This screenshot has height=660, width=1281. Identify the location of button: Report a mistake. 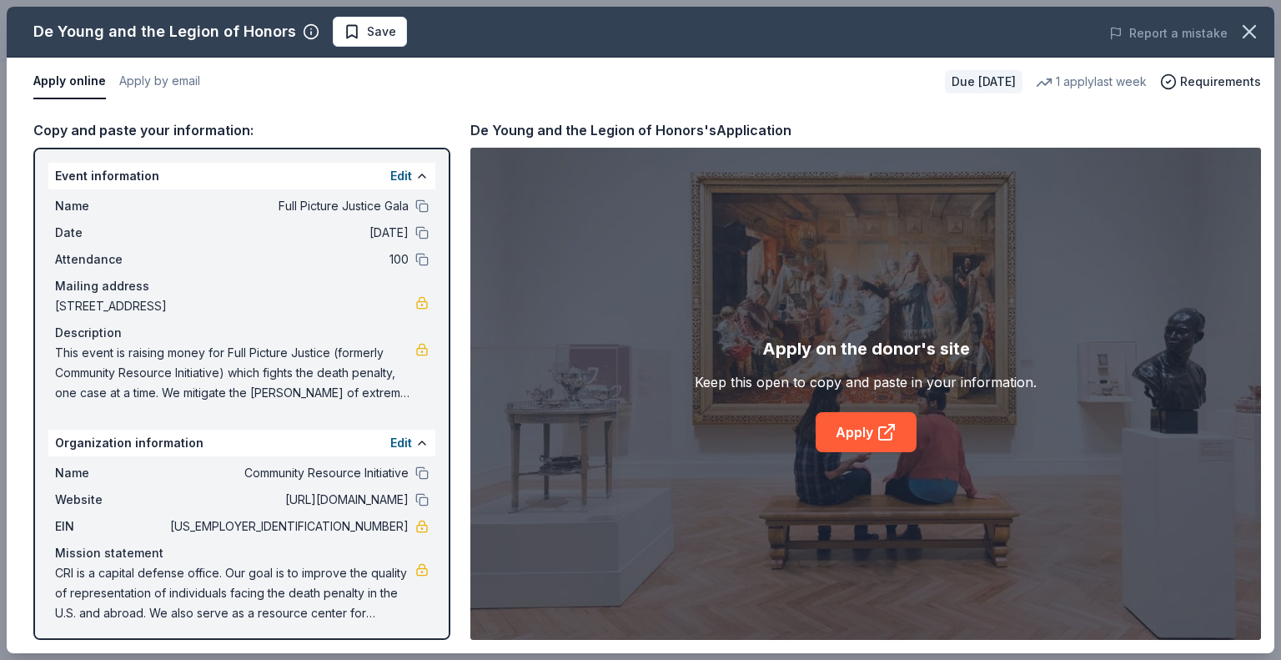
(1168, 33).